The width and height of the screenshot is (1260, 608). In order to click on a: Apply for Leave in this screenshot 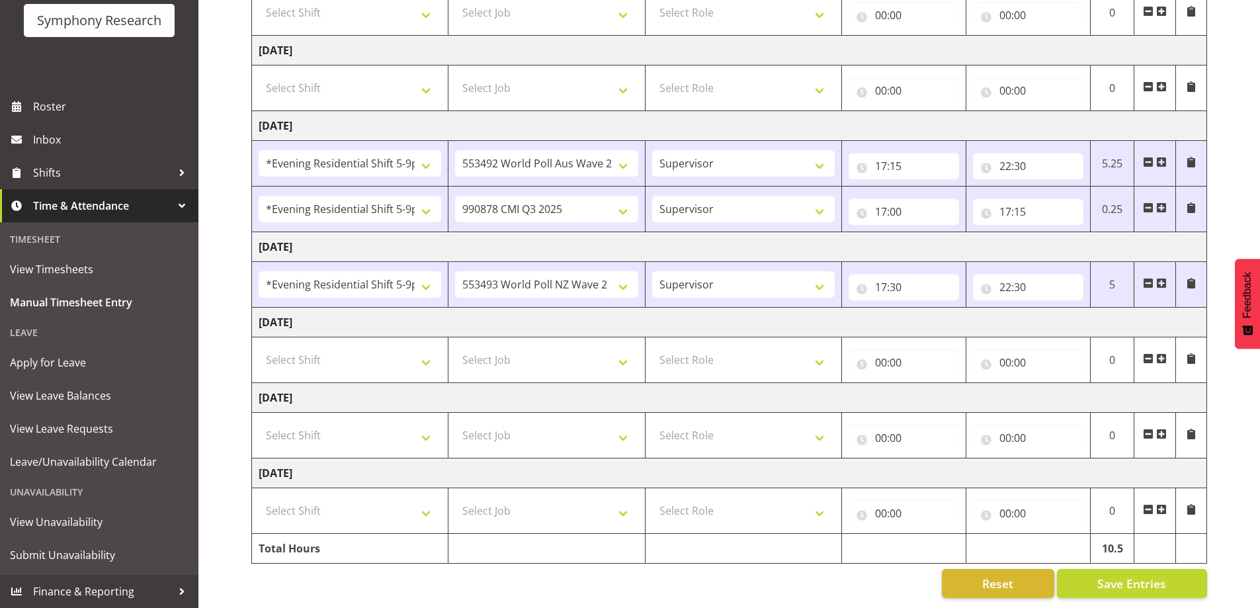, I will do `click(99, 362)`.